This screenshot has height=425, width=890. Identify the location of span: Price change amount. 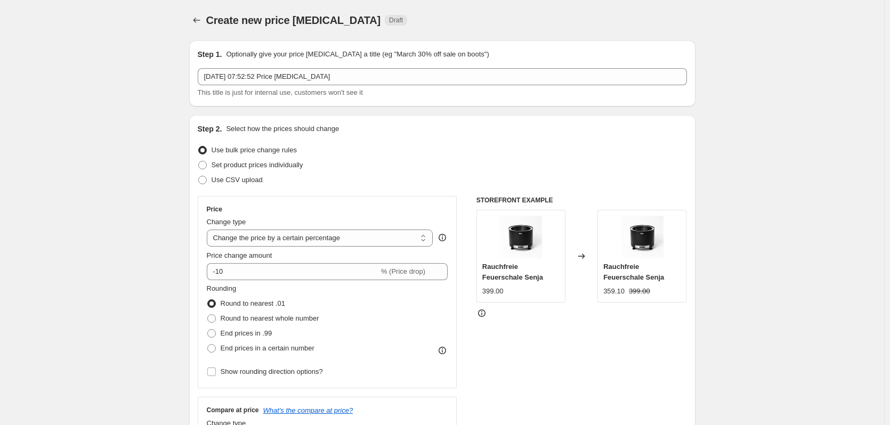
(239, 255).